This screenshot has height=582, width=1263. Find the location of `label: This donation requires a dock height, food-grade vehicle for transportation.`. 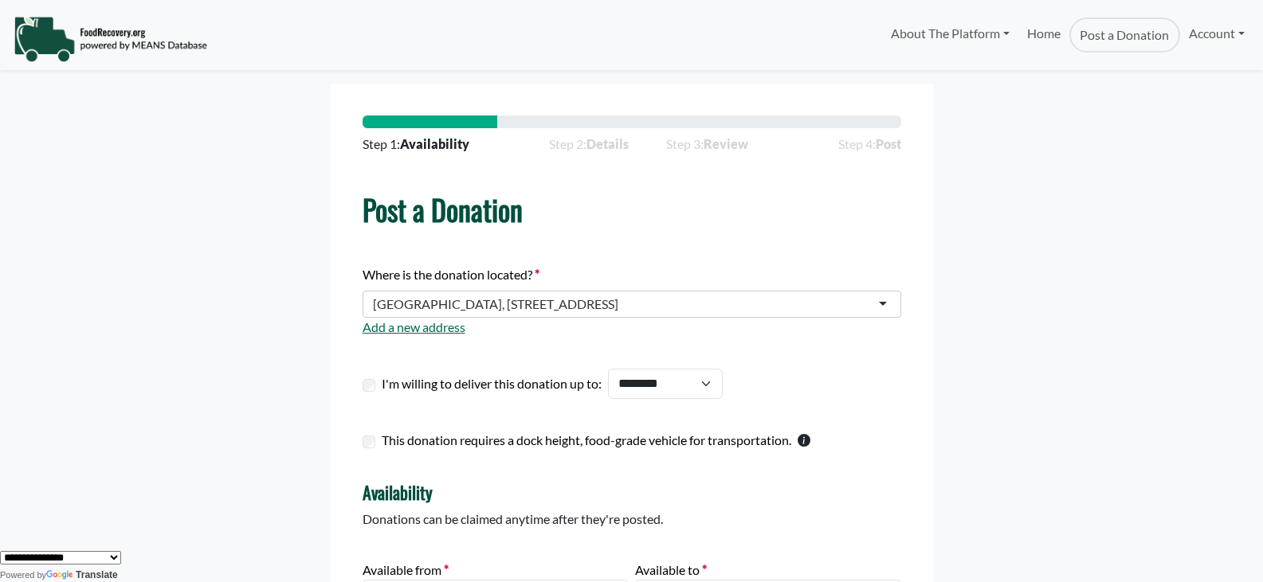

label: This donation requires a dock height, food-grade vehicle for transportation. is located at coordinates (586, 441).